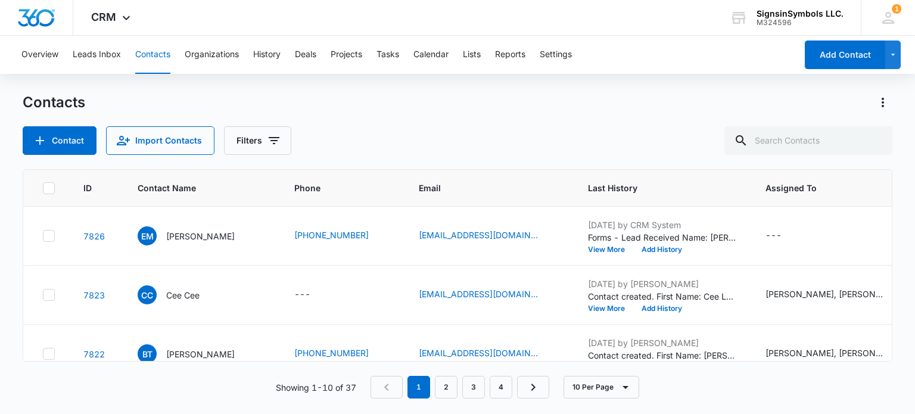 Image resolution: width=915 pixels, height=414 pixels. What do you see at coordinates (342, 354) in the screenshot?
I see `div: Phone - (314) 691-9295 - Select to Edit Field` at bounding box center [342, 354].